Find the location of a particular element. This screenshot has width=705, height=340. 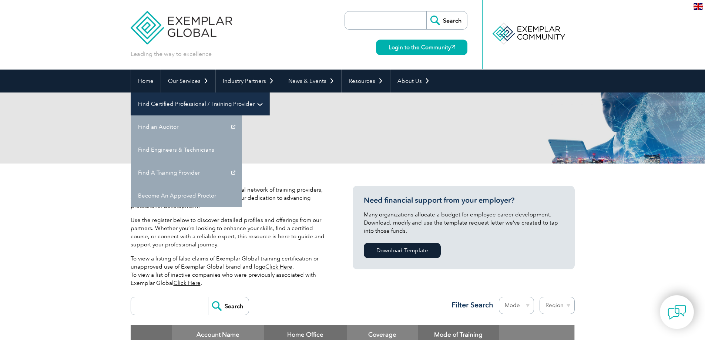

a: Find A Training Provider is located at coordinates (186, 173).